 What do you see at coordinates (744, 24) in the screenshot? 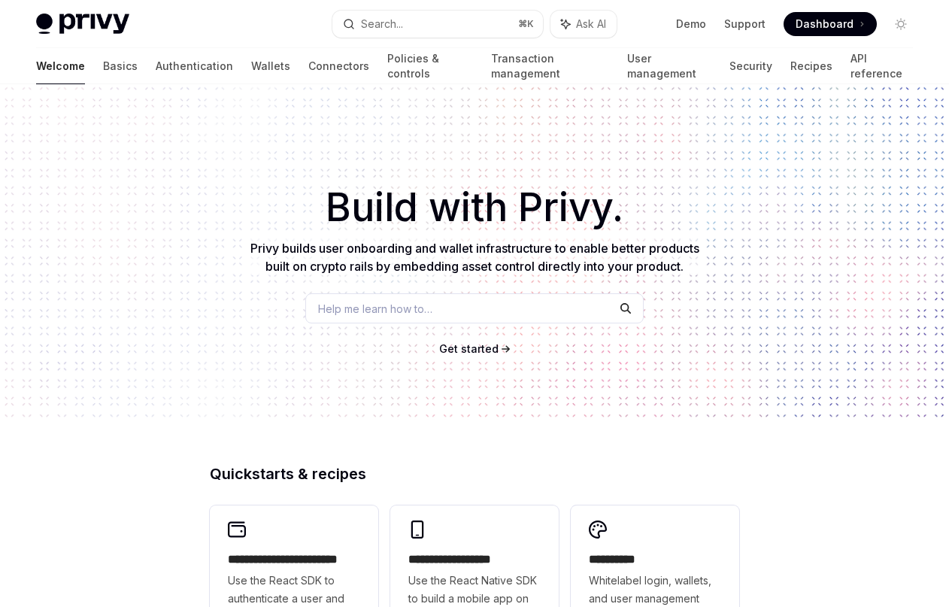
I see `a: Support` at bounding box center [744, 24].